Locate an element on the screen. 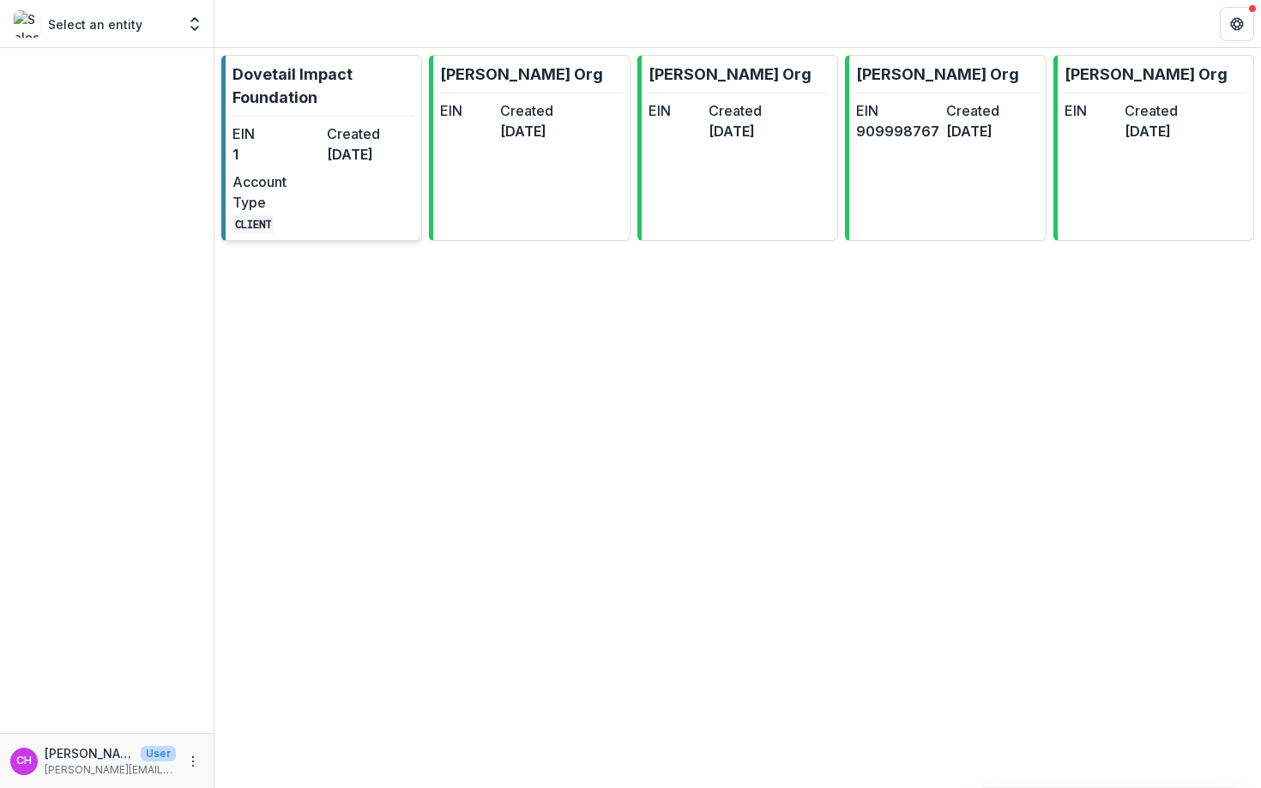 This screenshot has height=788, width=1261. p: User is located at coordinates (158, 754).